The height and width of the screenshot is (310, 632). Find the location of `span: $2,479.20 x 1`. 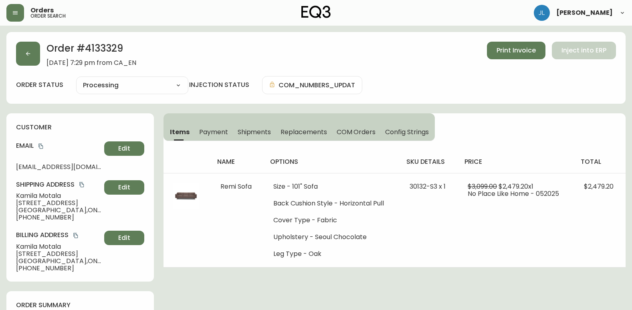

span: $2,479.20 x 1 is located at coordinates (516, 186).